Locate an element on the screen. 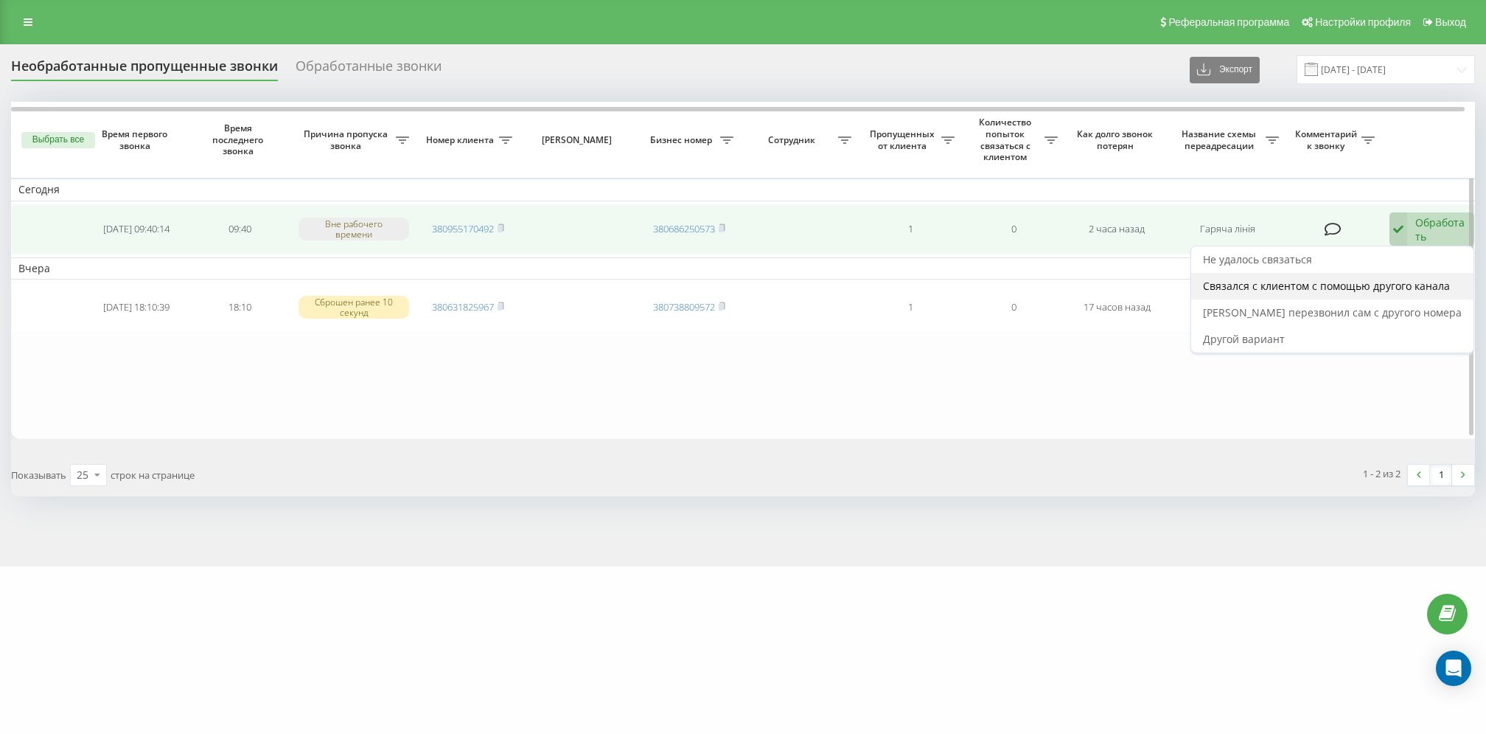  div: 25 is located at coordinates (83, 475).